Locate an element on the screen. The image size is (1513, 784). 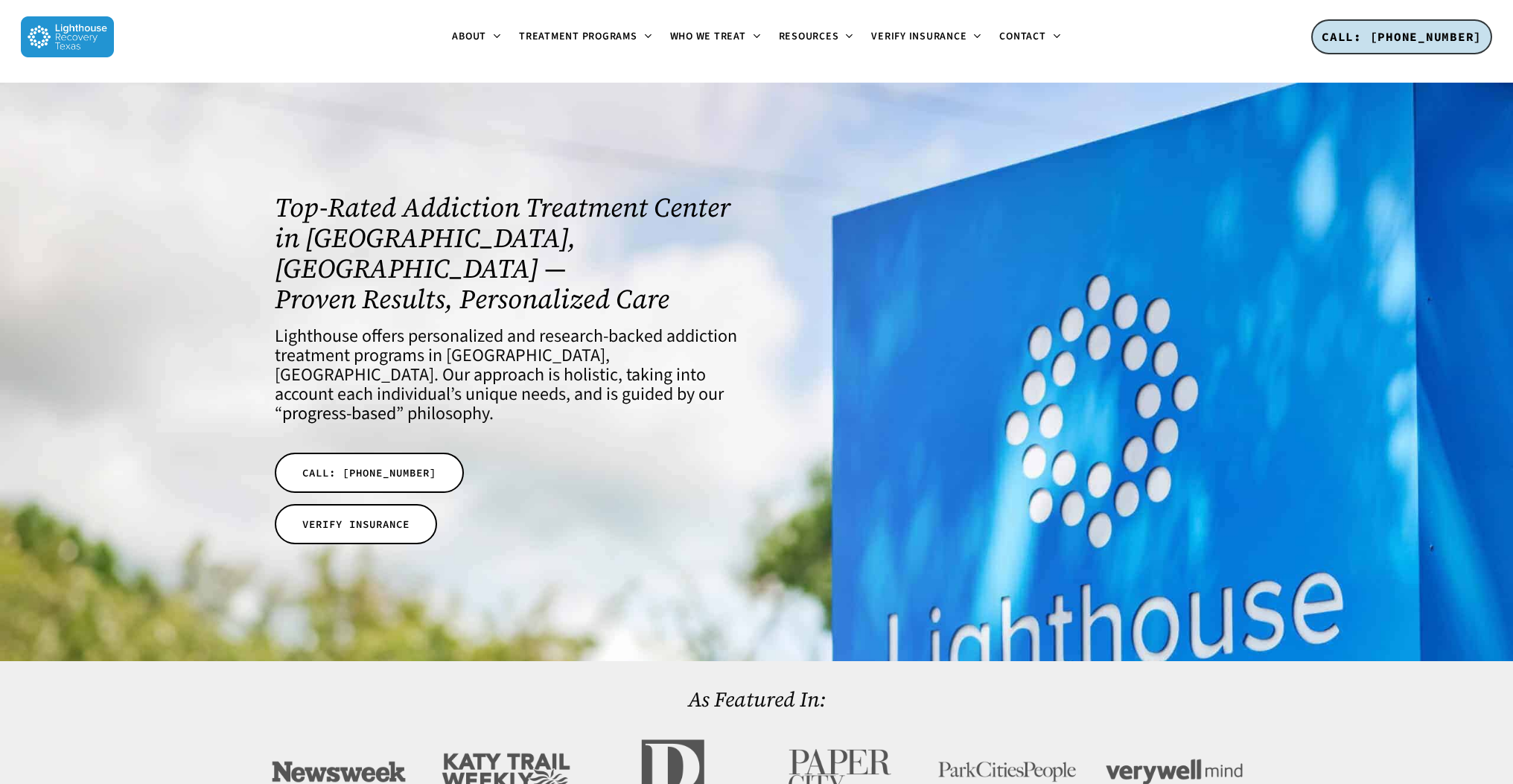
a: About is located at coordinates (476, 37).